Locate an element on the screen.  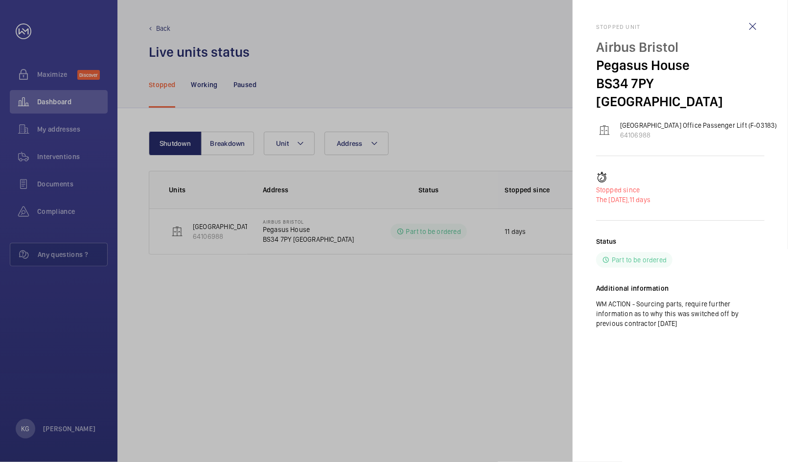
p: 11 days is located at coordinates (680, 200).